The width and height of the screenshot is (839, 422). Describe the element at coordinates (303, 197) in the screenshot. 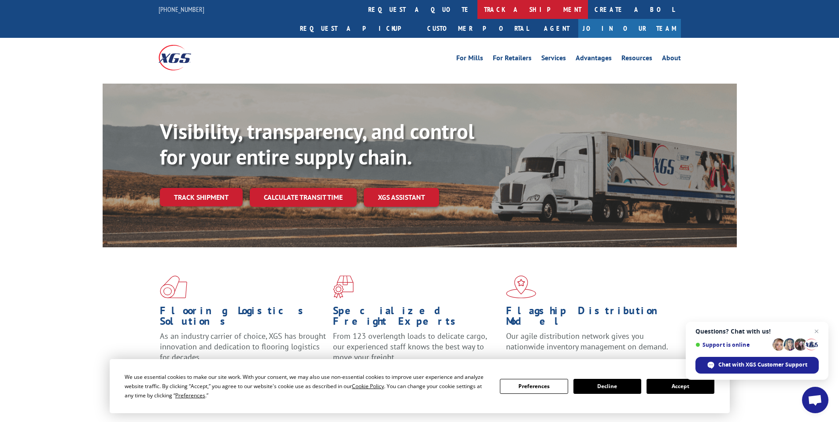

I see `a: Calculate transit time` at that location.